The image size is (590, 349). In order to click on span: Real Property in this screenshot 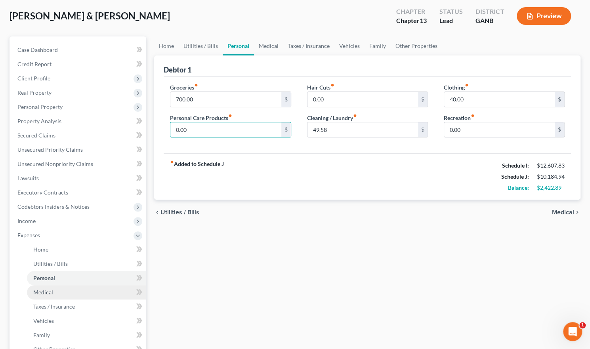, I will do `click(34, 92)`.